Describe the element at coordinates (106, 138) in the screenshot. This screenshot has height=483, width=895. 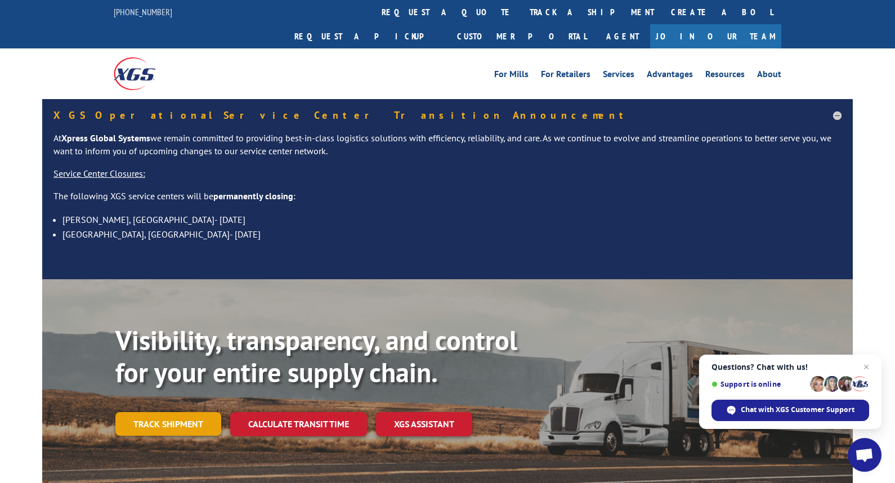
I see `strong: Xpress Global Systems` at that location.